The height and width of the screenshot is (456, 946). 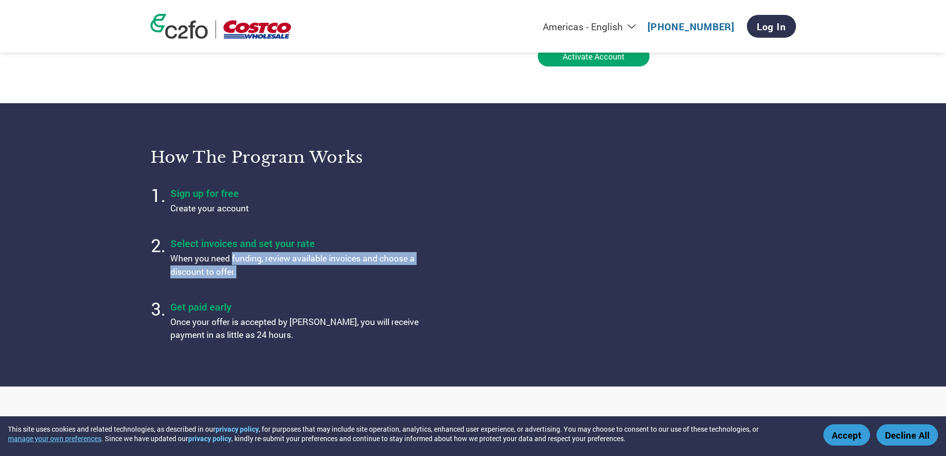 I want to click on a: Log In, so click(x=771, y=26).